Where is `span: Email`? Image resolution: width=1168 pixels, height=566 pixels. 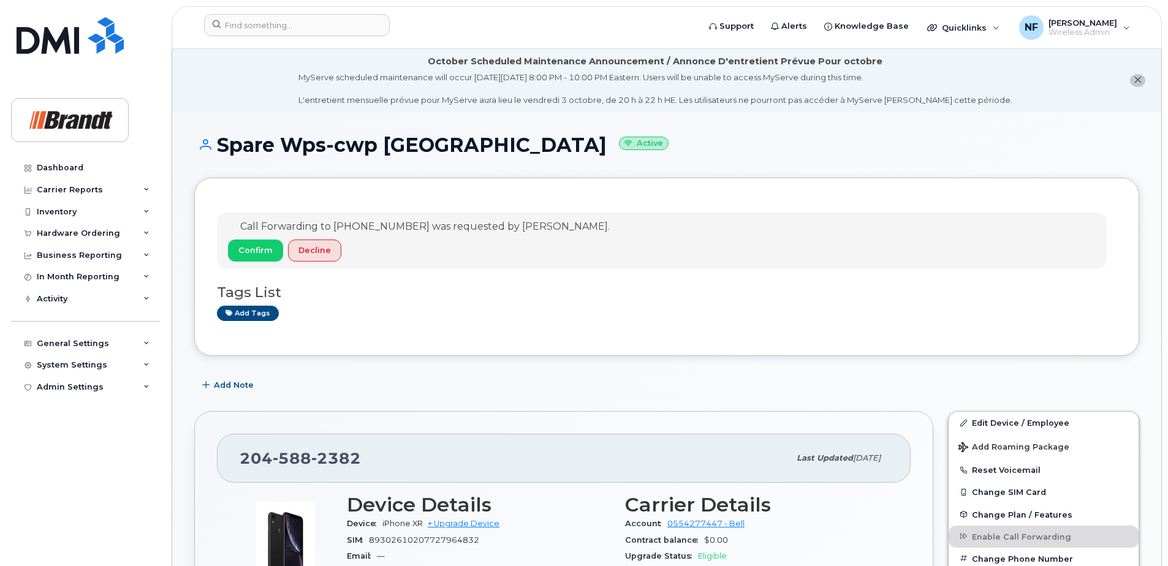
span: Email is located at coordinates (362, 556).